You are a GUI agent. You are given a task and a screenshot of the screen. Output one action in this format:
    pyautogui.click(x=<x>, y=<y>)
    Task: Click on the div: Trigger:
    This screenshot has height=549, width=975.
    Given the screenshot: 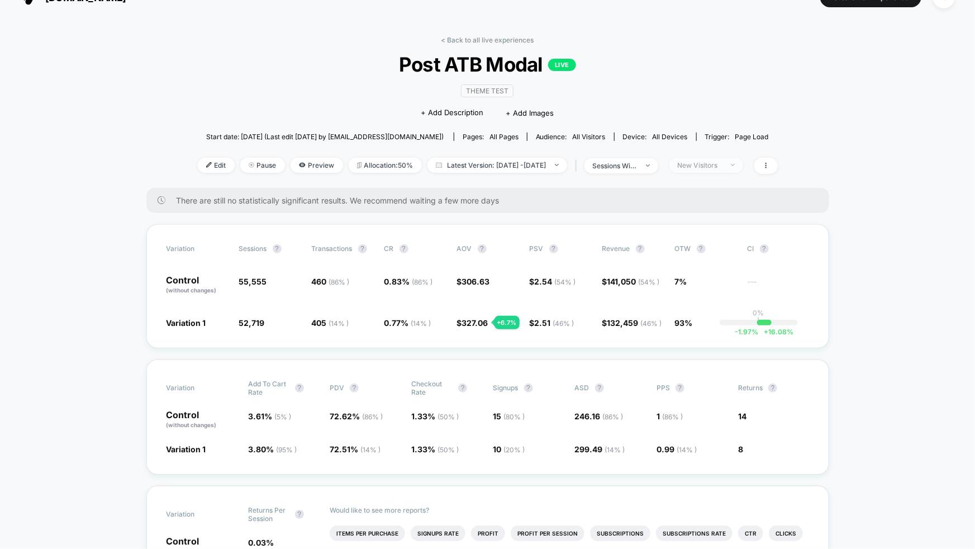 What is the action you would take?
    pyautogui.click(x=737, y=136)
    